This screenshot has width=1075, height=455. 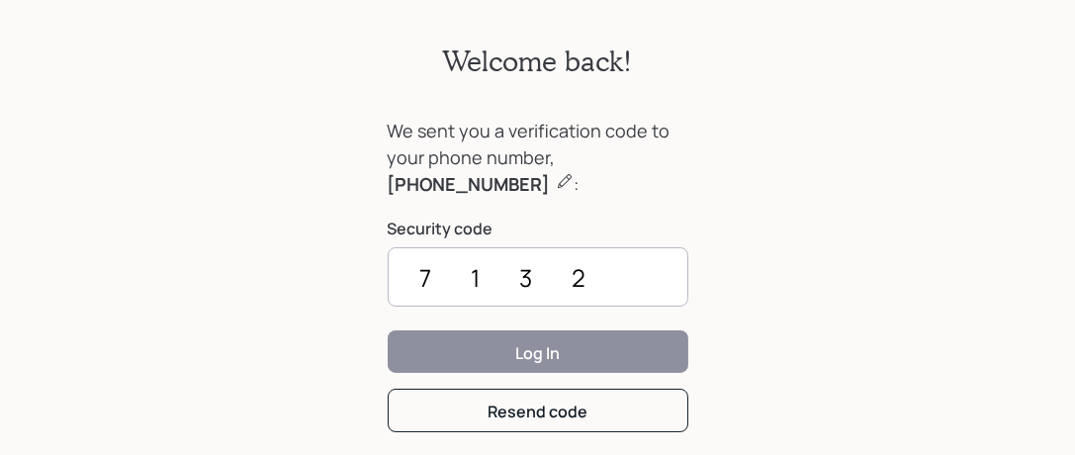 I want to click on div: Log In, so click(x=537, y=353).